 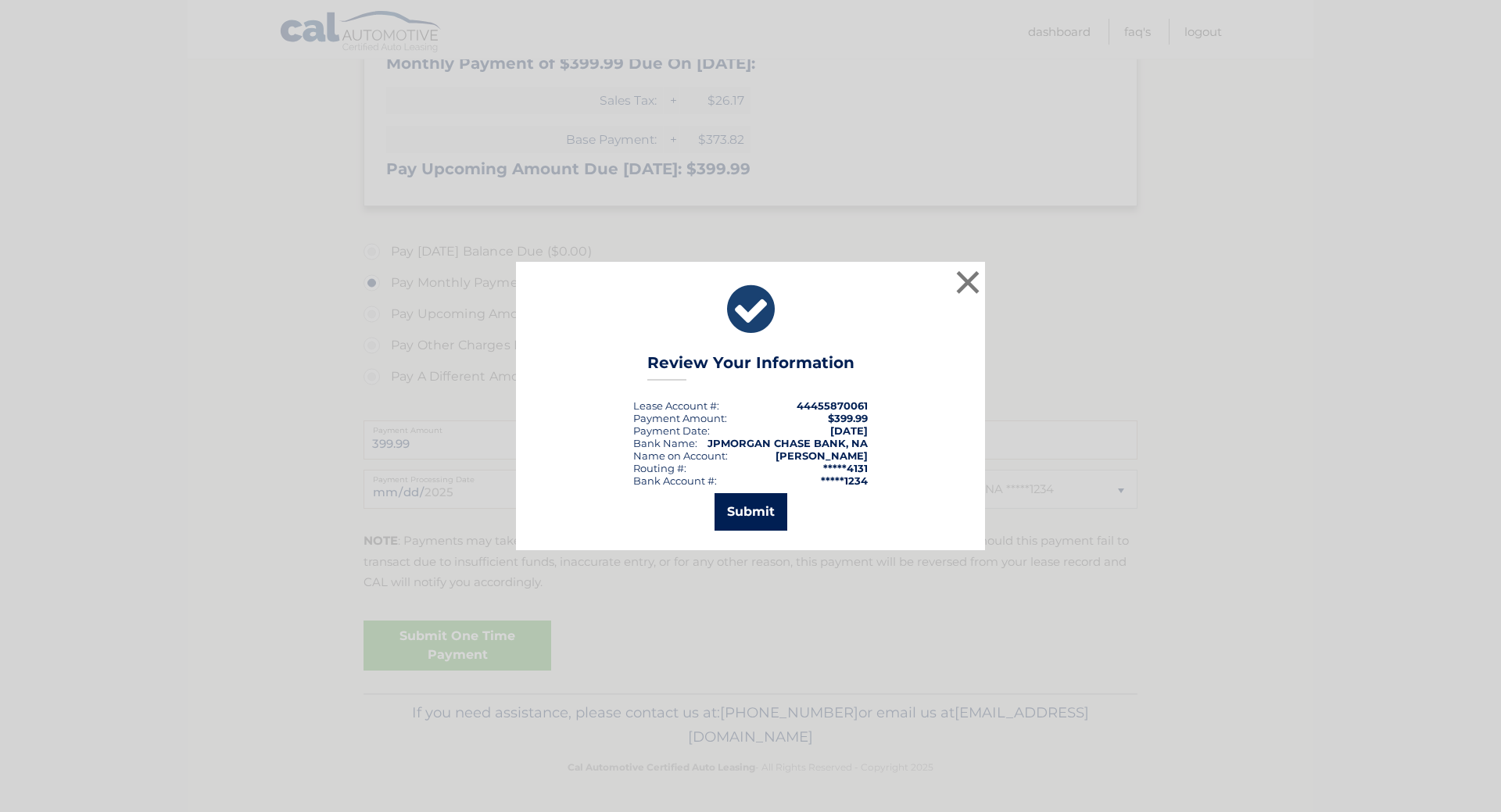 What do you see at coordinates (832, 406) in the screenshot?
I see `strong: 44455870061` at bounding box center [832, 406].